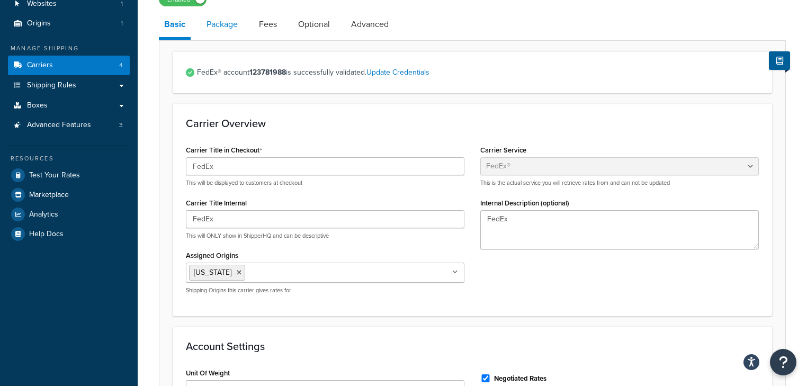 Image resolution: width=807 pixels, height=386 pixels. Describe the element at coordinates (216, 203) in the screenshot. I see `label: Carrier Title Internal` at that location.